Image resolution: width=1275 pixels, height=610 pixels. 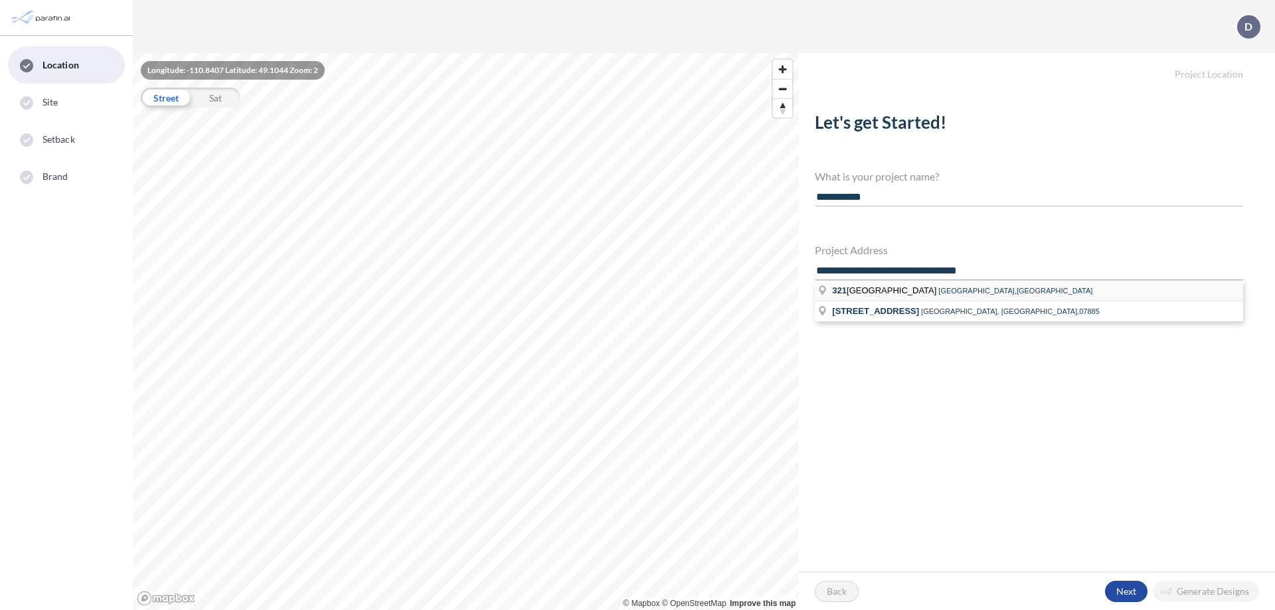 What do you see at coordinates (165, 98) in the screenshot?
I see `div: Street` at bounding box center [165, 98].